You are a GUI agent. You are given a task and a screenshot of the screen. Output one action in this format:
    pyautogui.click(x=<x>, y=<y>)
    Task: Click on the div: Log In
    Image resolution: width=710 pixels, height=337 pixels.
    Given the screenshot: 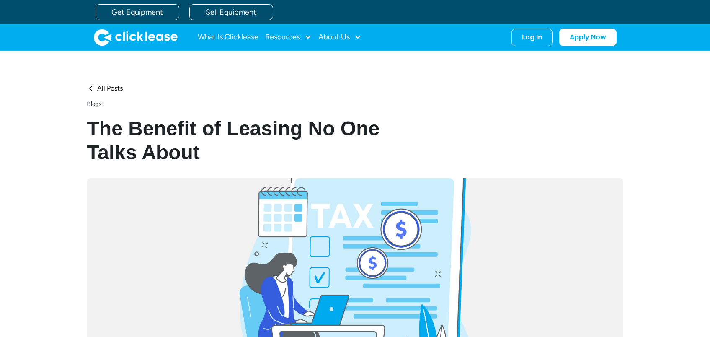 What is the action you would take?
    pyautogui.click(x=532, y=37)
    